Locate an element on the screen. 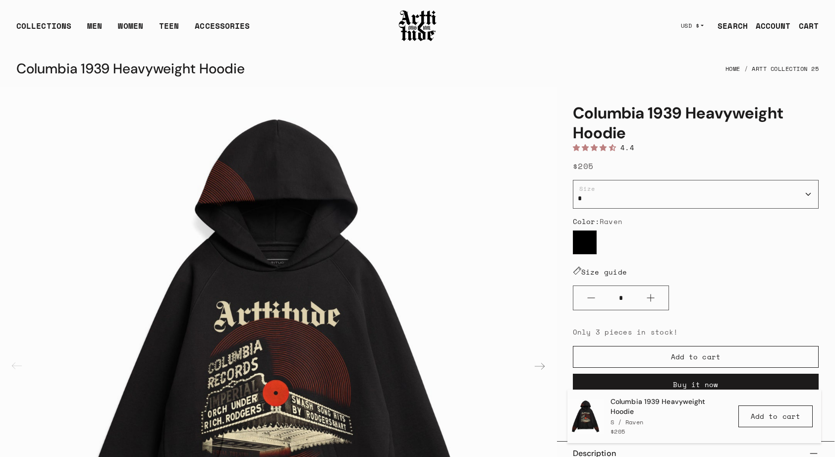 The image size is (835, 457). a: SEARCH is located at coordinates (728, 26).